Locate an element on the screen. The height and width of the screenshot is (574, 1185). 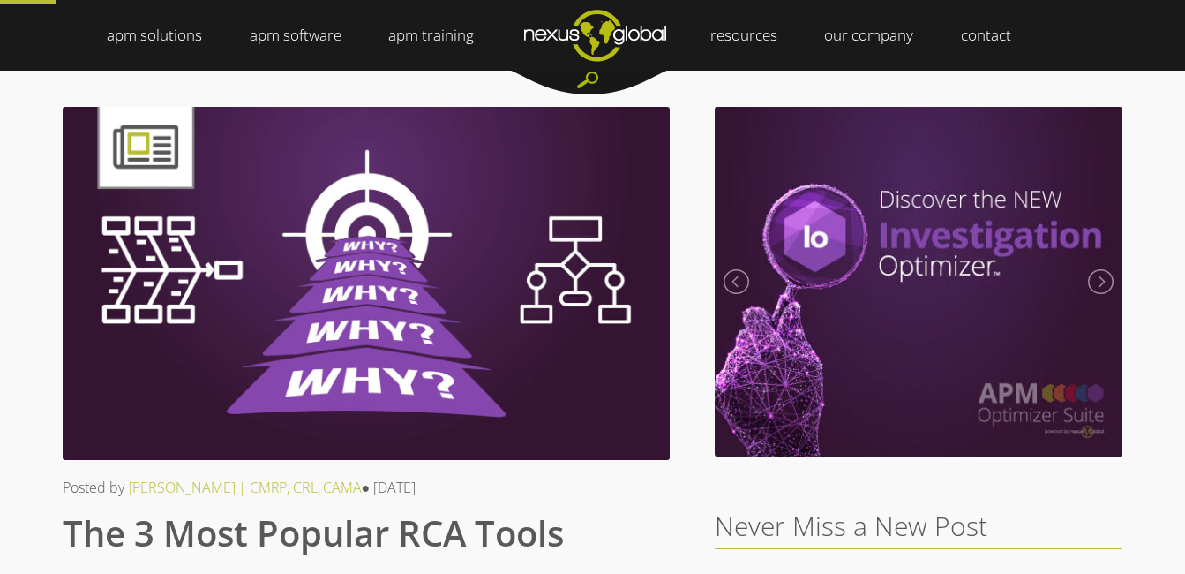
span: Posted by is located at coordinates (94, 487).